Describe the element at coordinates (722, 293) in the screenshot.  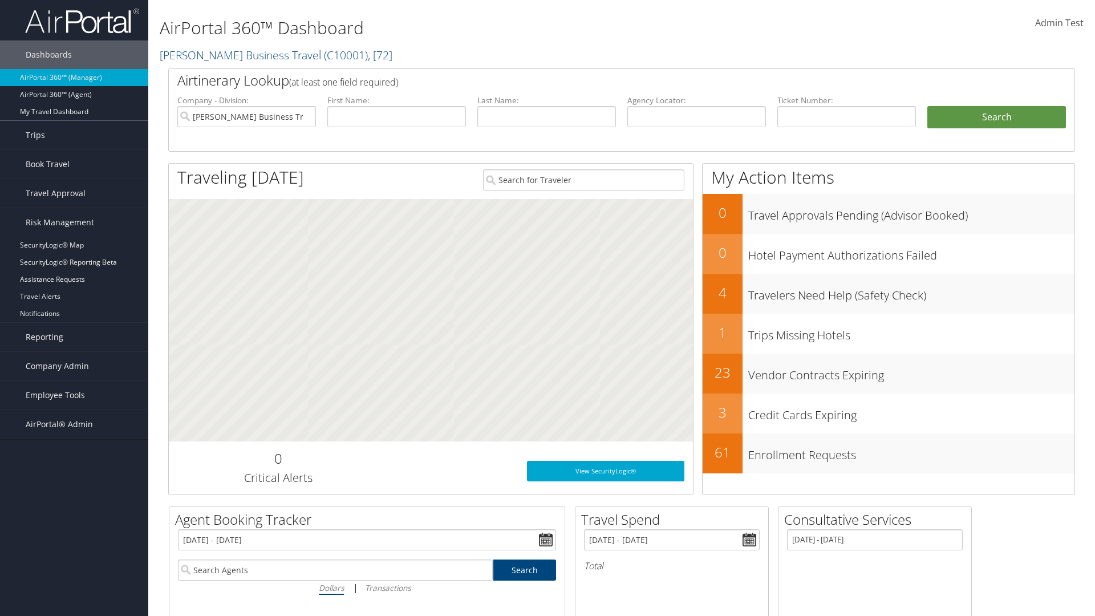
I see `h2: 4` at that location.